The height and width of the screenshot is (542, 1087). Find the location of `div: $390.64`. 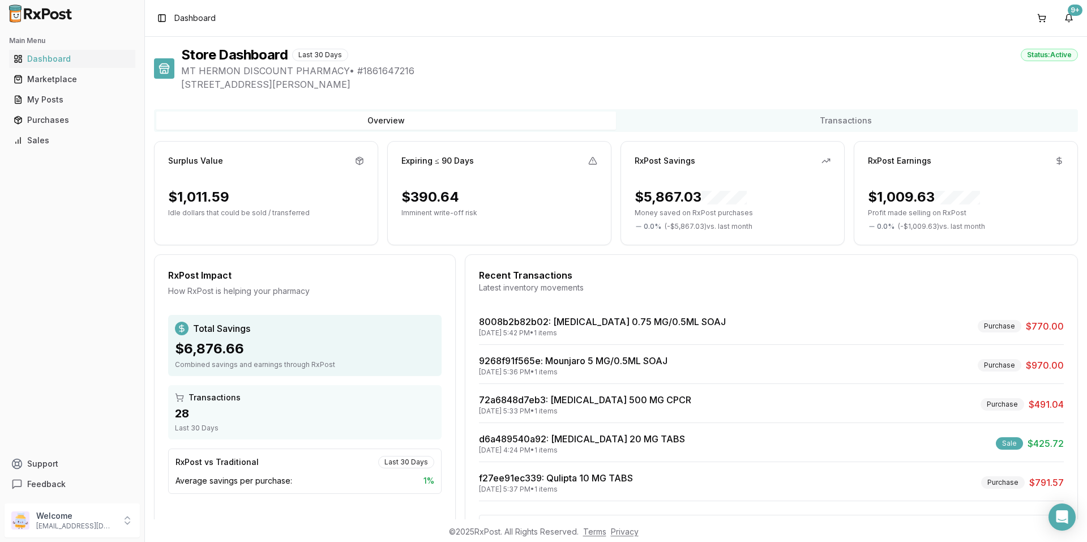

div: $390.64 is located at coordinates (430, 197).